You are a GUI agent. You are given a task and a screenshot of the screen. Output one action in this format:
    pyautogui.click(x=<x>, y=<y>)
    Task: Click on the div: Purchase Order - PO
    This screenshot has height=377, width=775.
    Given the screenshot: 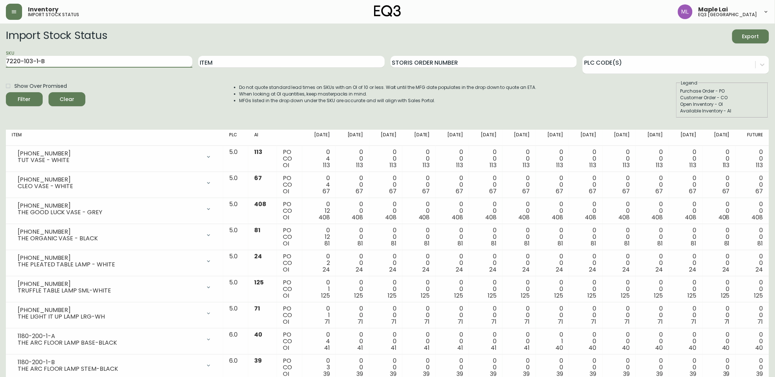 What is the action you would take?
    pyautogui.click(x=722, y=91)
    